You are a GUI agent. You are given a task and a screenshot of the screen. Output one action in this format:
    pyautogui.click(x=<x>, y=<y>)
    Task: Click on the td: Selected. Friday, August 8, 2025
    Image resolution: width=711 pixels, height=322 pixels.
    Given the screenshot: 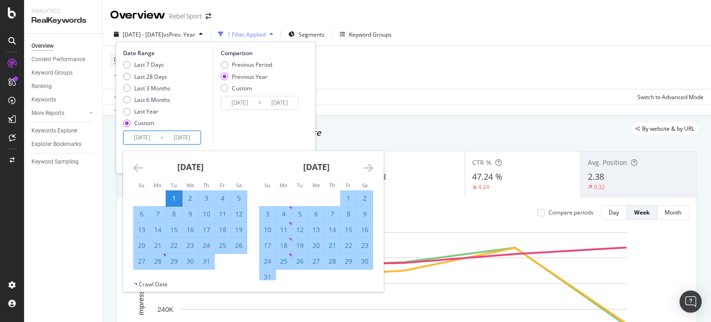 What is the action you would take?
    pyautogui.click(x=349, y=214)
    